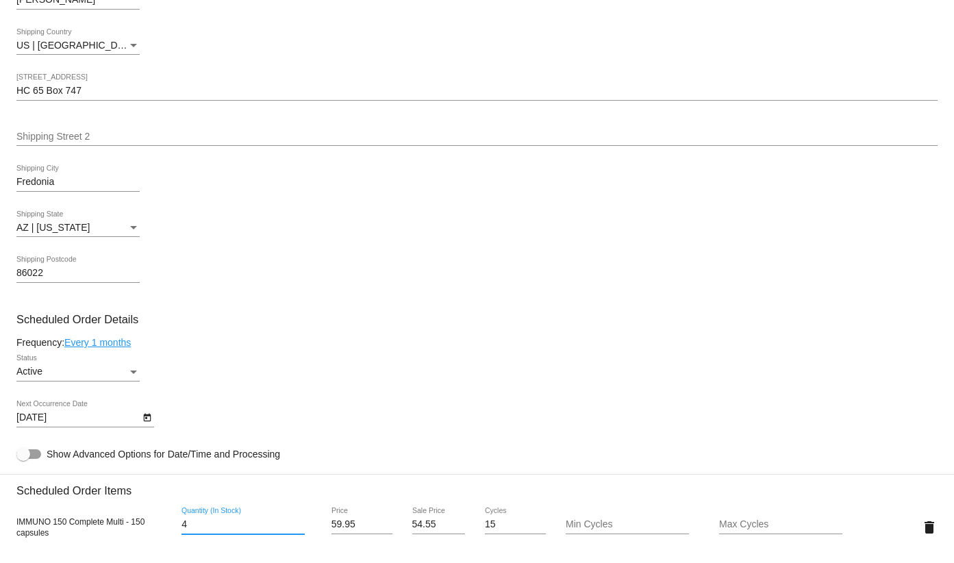 Image resolution: width=954 pixels, height=563 pixels. What do you see at coordinates (78, 418) in the screenshot?
I see `input: Next Occurrence Date` at bounding box center [78, 418].